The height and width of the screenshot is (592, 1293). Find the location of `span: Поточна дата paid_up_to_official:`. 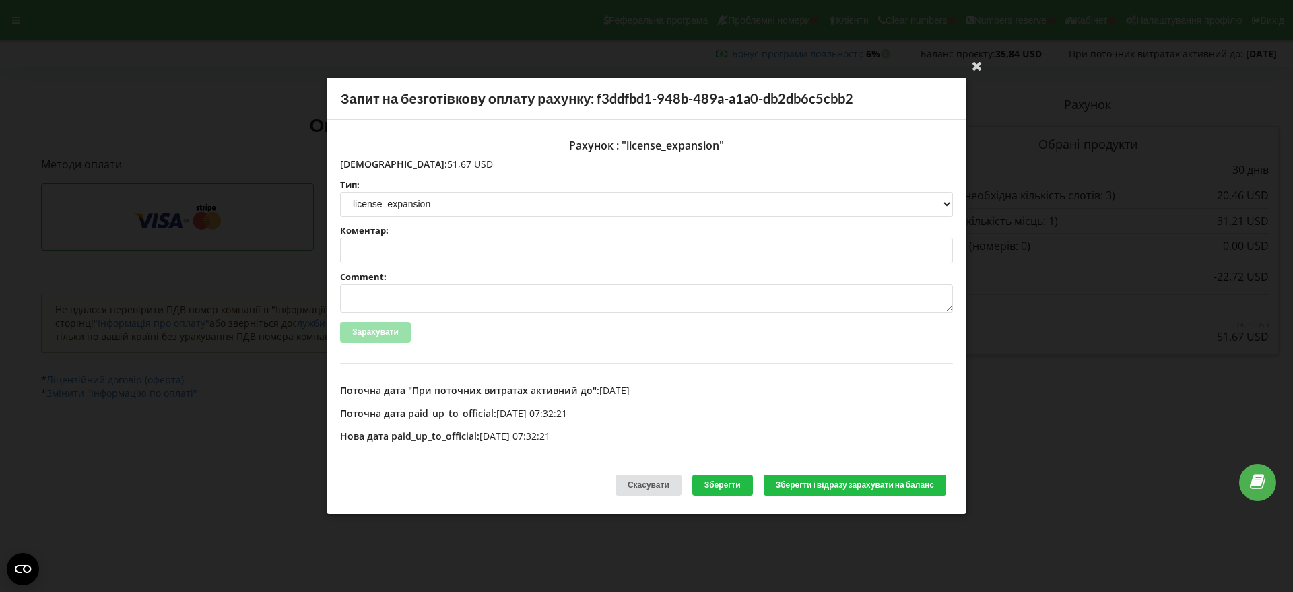

span: Поточна дата paid_up_to_official: is located at coordinates (418, 413).